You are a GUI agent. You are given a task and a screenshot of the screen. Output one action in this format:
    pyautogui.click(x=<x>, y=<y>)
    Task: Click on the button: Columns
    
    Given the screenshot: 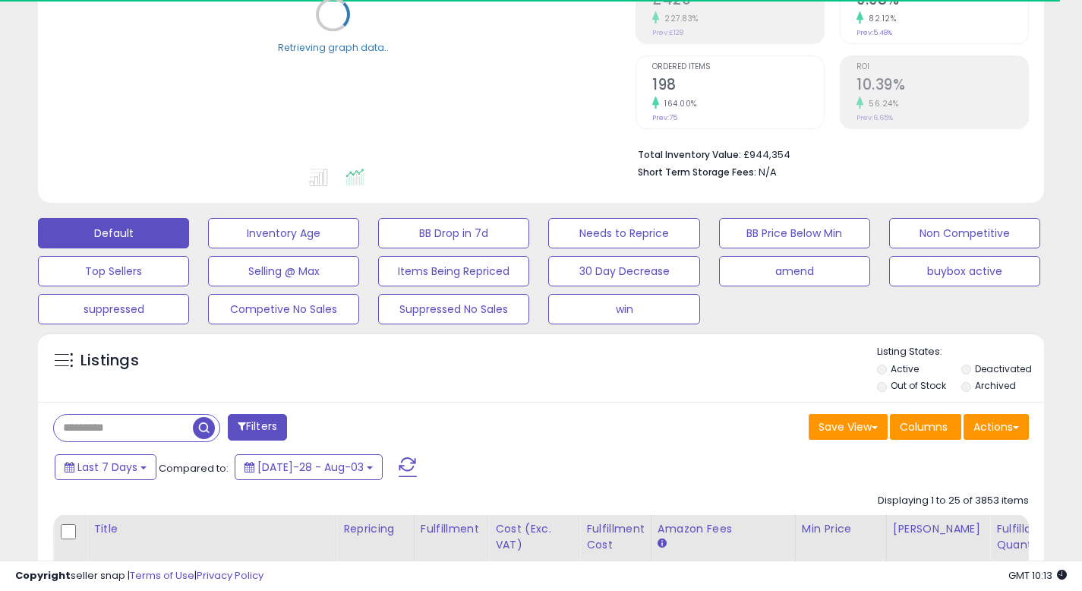 What is the action you would take?
    pyautogui.click(x=926, y=427)
    